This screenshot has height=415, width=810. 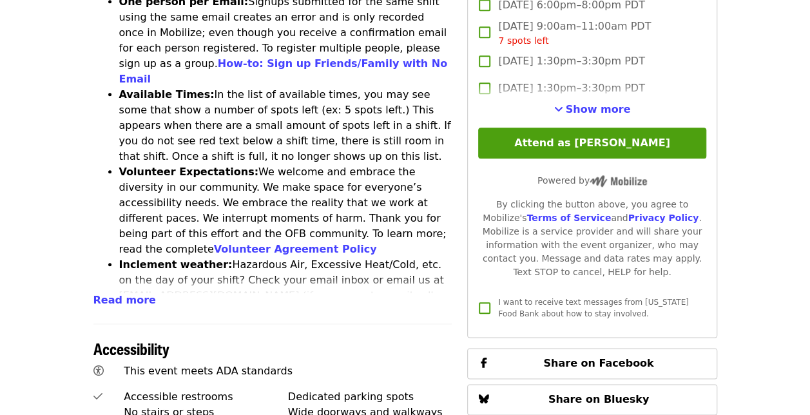 I want to click on button: Share on Bluesky, so click(x=591, y=399).